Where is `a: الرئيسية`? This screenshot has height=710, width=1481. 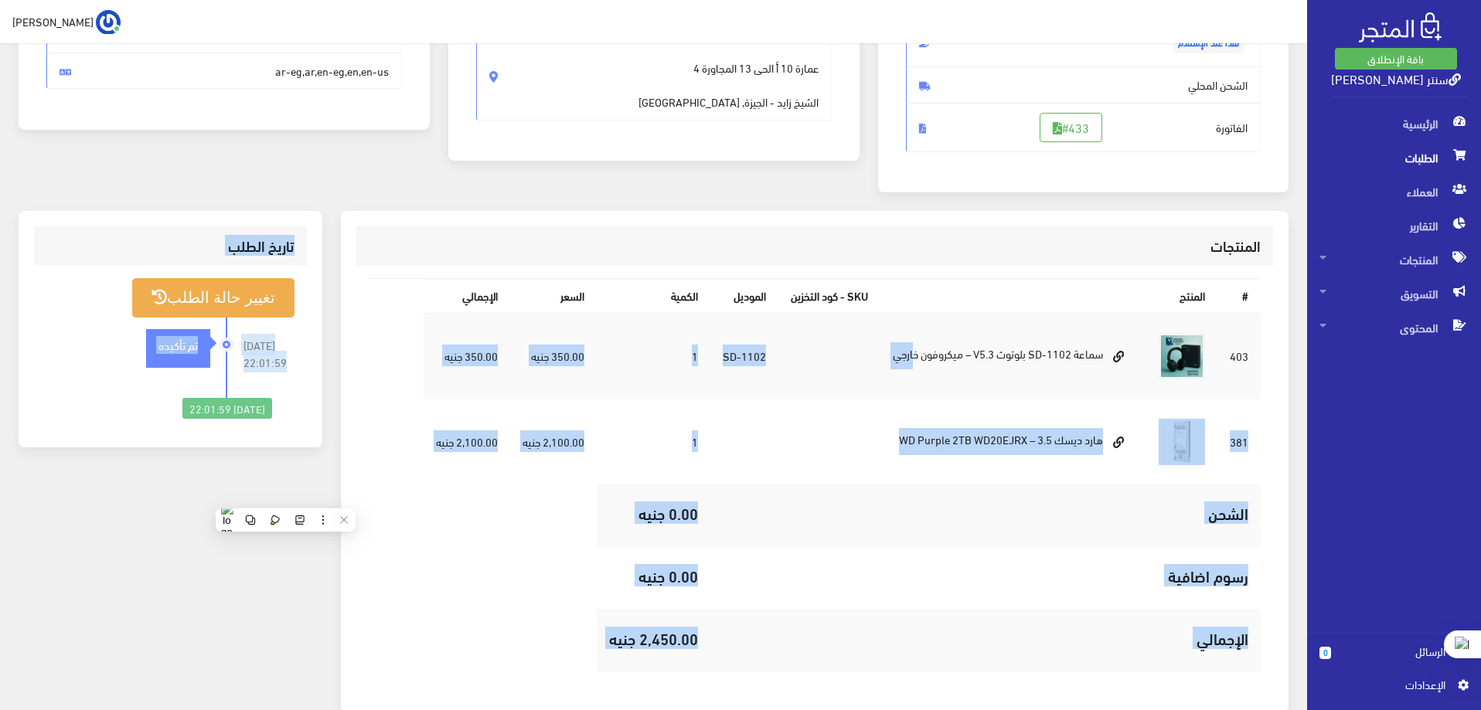
a: الرئيسية is located at coordinates (1393, 124).